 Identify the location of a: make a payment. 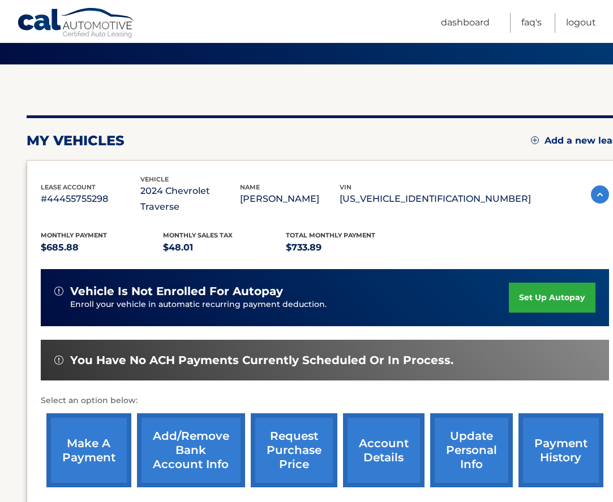
(89, 450).